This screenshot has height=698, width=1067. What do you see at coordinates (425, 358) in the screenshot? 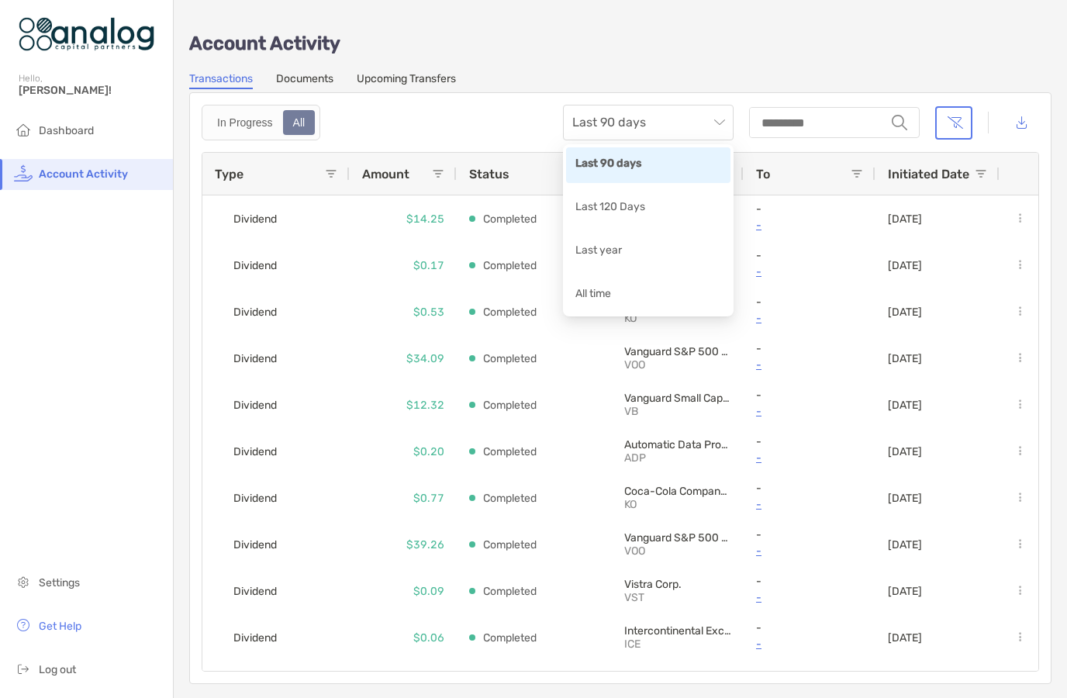
I see `p: $34.09` at bounding box center [425, 358].